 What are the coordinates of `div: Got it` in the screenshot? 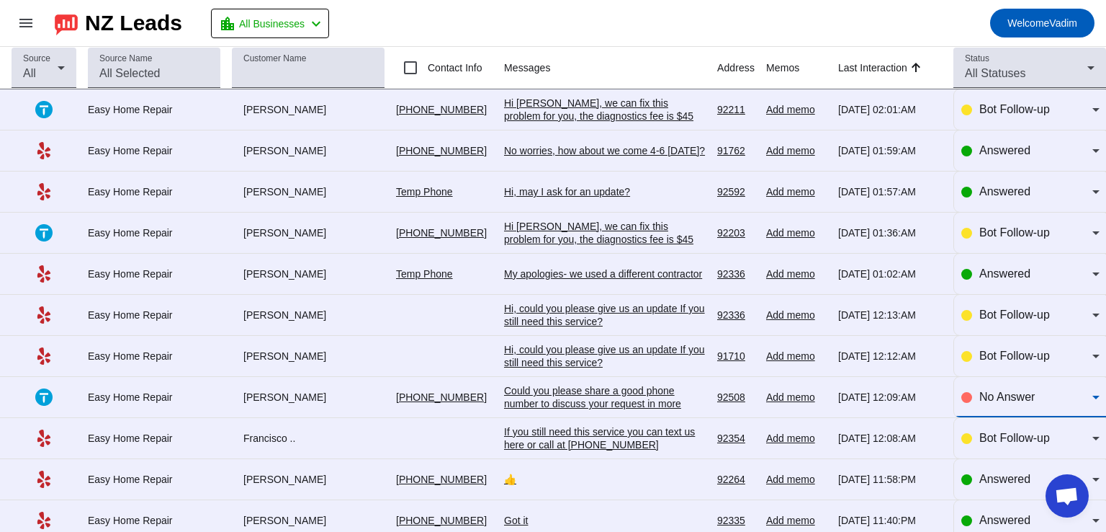 It's located at (605, 520).